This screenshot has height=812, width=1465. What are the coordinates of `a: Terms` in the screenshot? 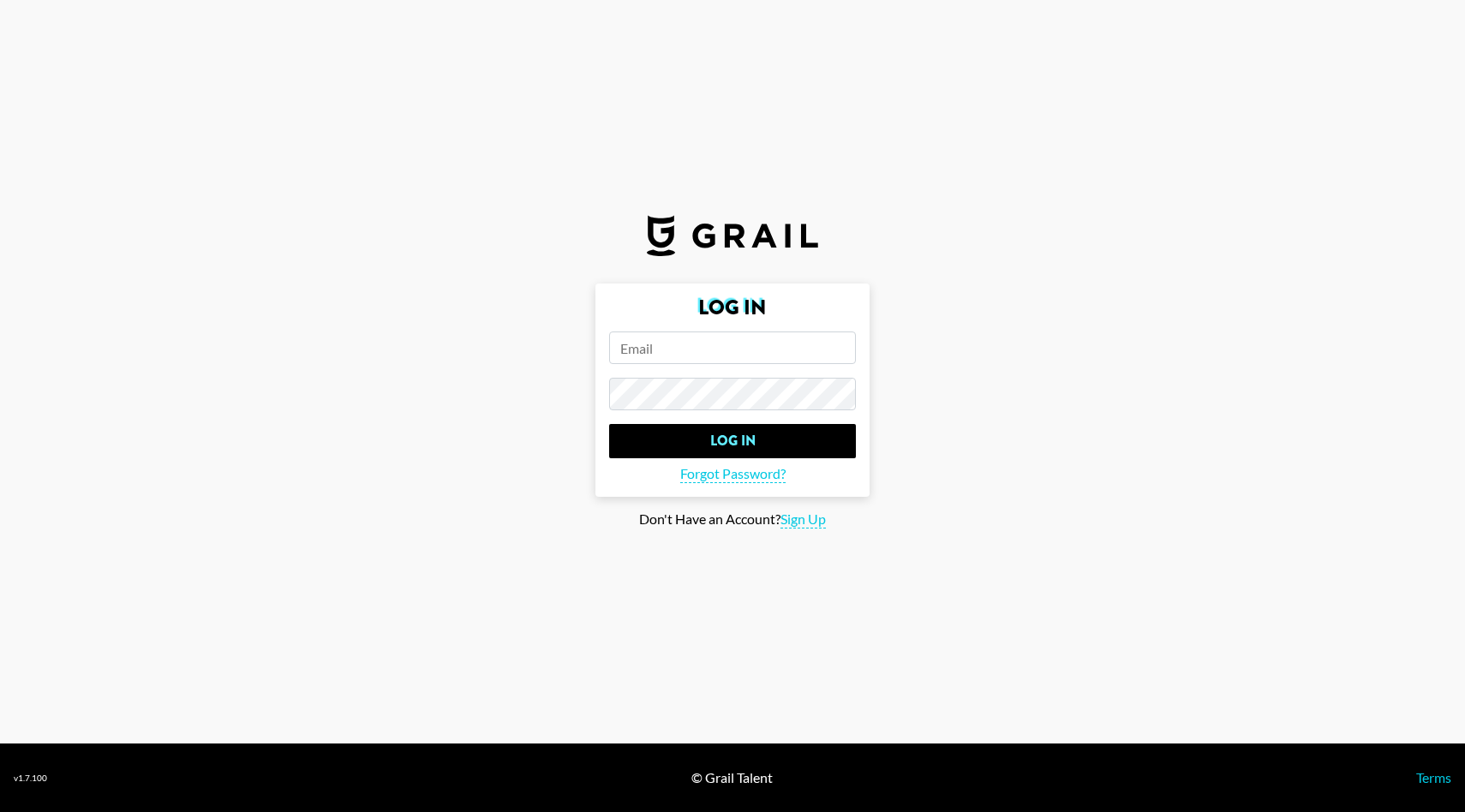 It's located at (1433, 777).